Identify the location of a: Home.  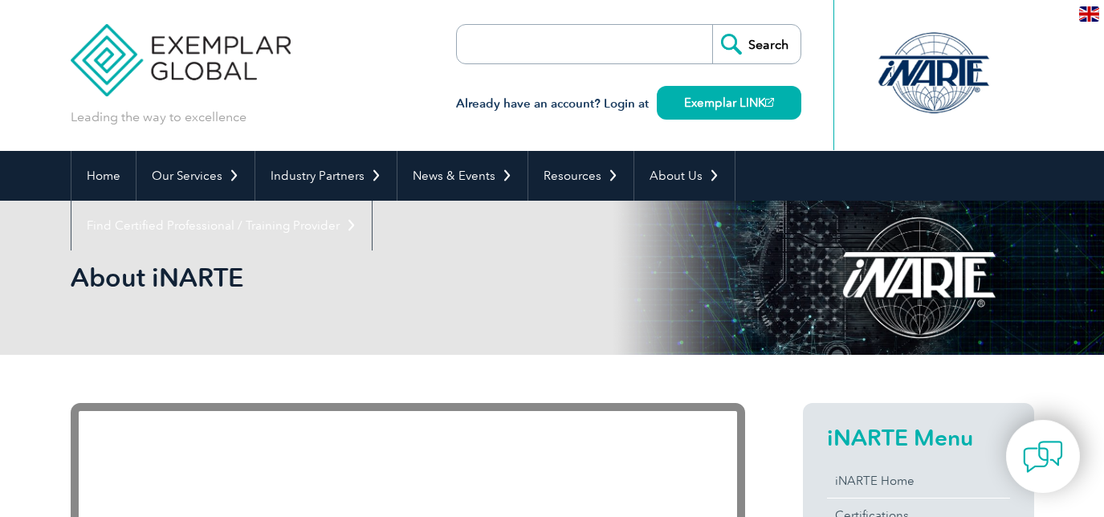
(104, 176).